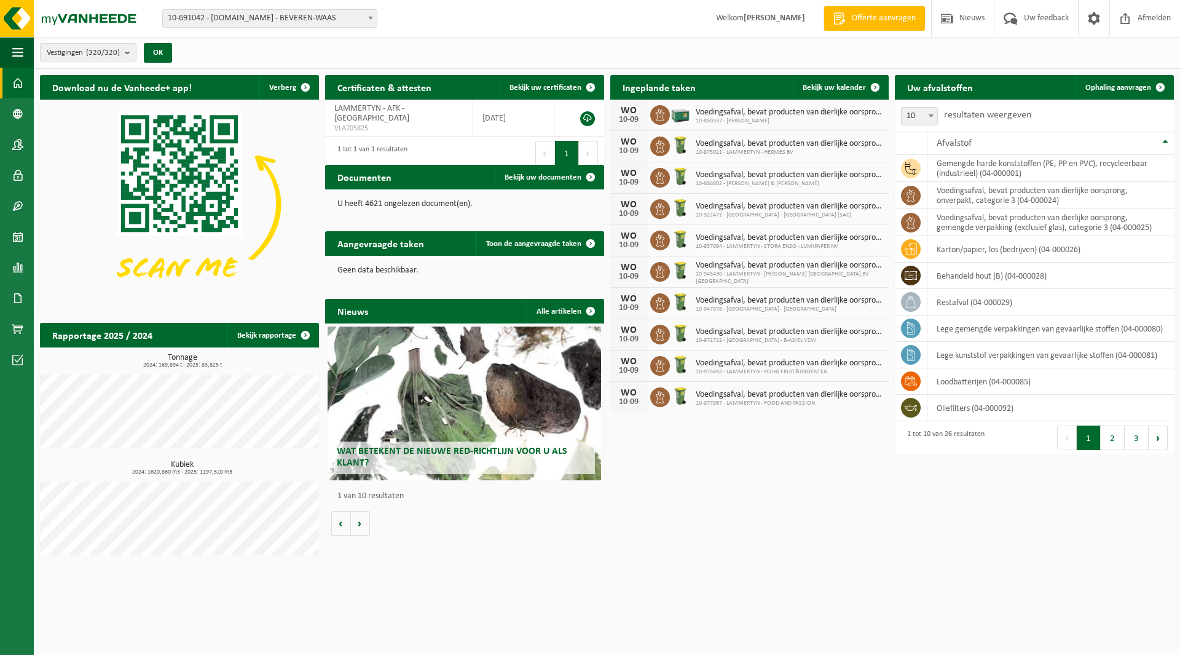 This screenshot has height=655, width=1180. I want to click on img: WB-0140-HPE-GN-51, so click(681, 176).